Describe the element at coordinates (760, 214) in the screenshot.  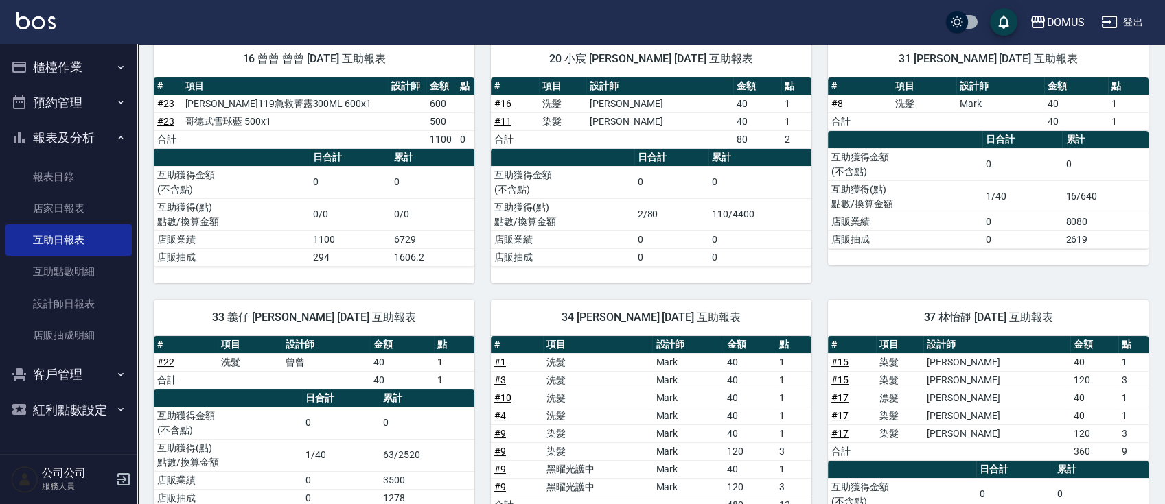
I see `td: 110/4400` at that location.